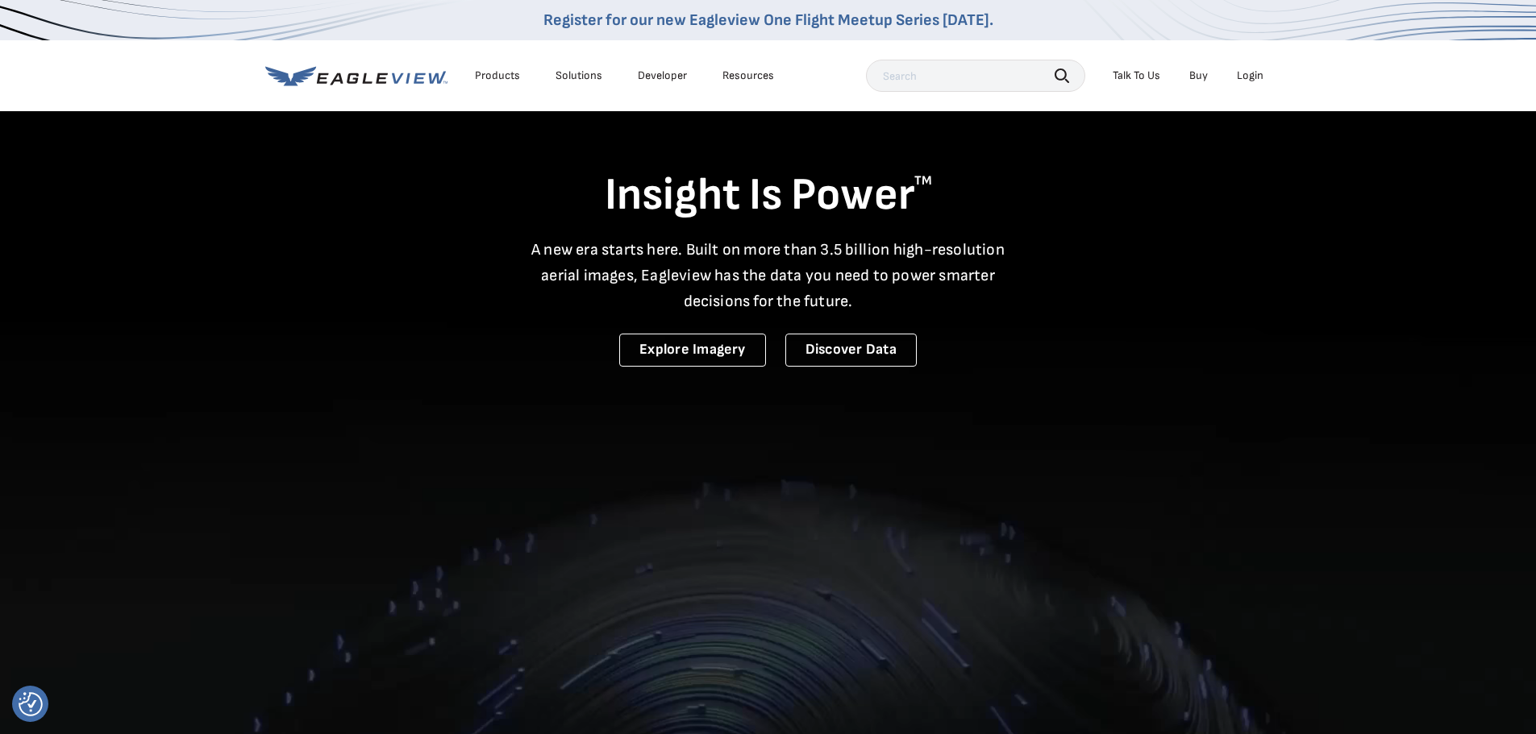 The height and width of the screenshot is (734, 1536). What do you see at coordinates (975, 76) in the screenshot?
I see `input: Search` at bounding box center [975, 76].